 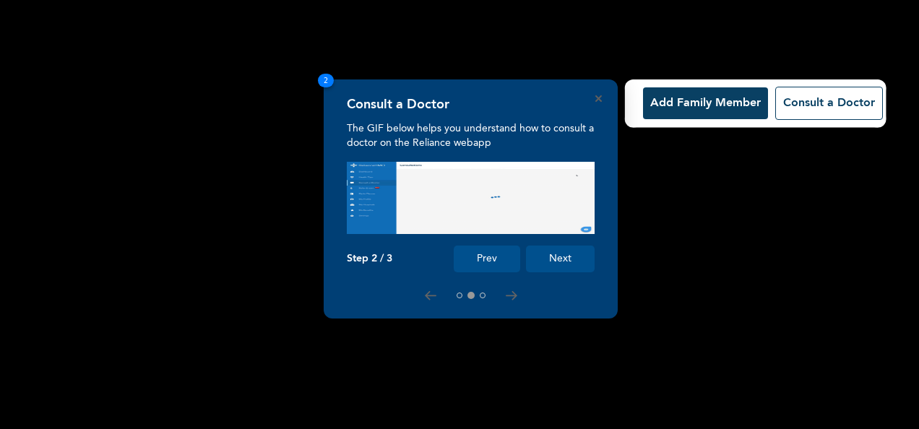 I want to click on button: Prev, so click(x=487, y=259).